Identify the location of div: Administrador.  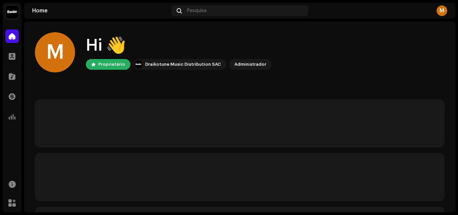
(250, 64).